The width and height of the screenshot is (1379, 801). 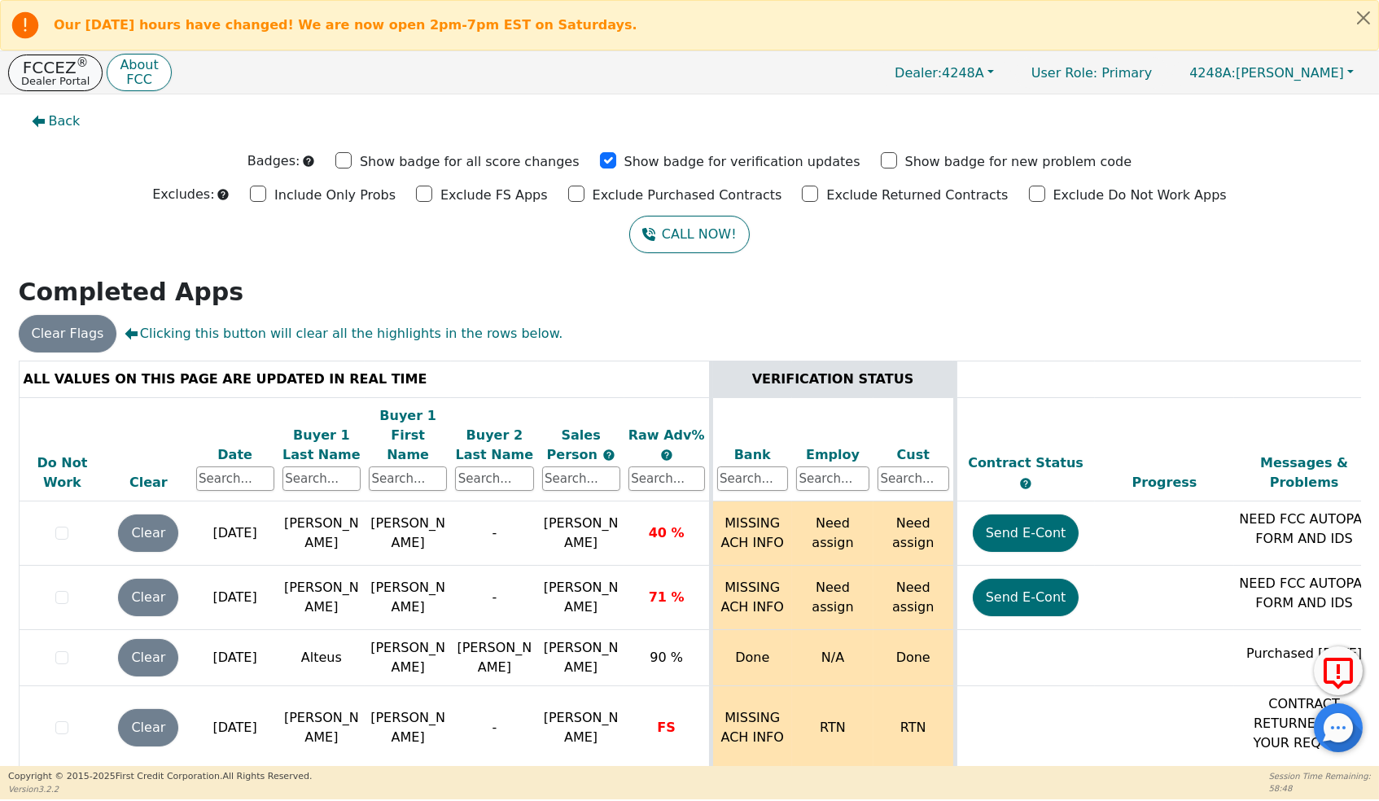 What do you see at coordinates (944, 72) in the screenshot?
I see `button: Dealer:4248A` at bounding box center [944, 72].